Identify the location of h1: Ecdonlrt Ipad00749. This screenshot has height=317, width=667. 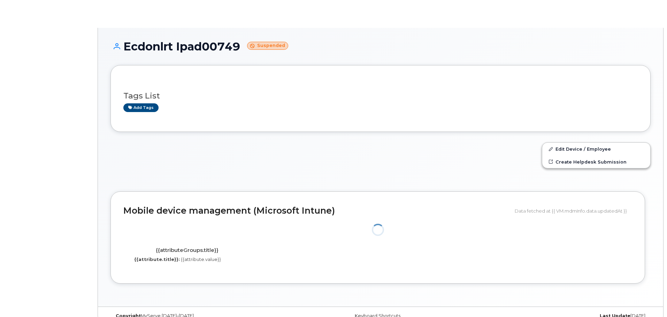
(380, 46).